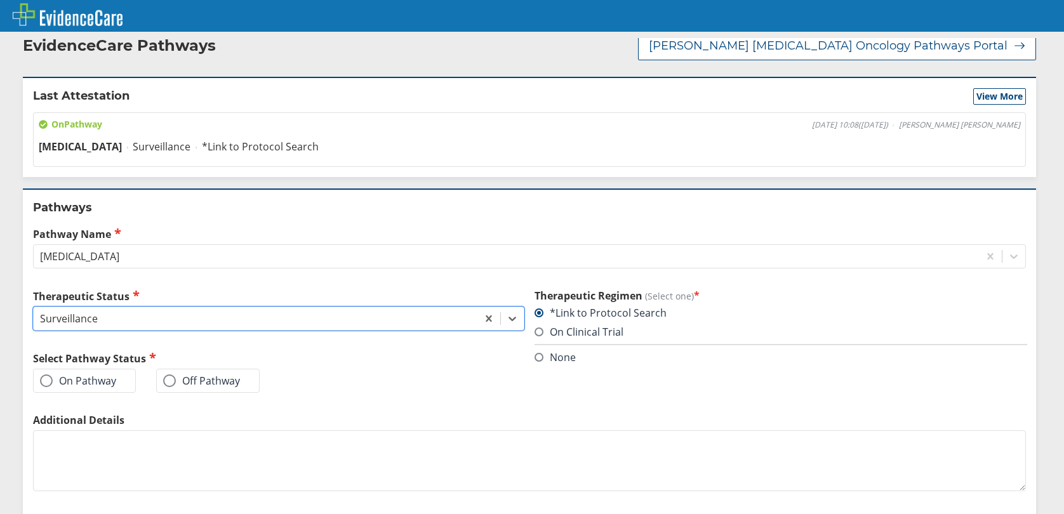  Describe the element at coordinates (279, 296) in the screenshot. I see `label: Therapeutic Status` at that location.